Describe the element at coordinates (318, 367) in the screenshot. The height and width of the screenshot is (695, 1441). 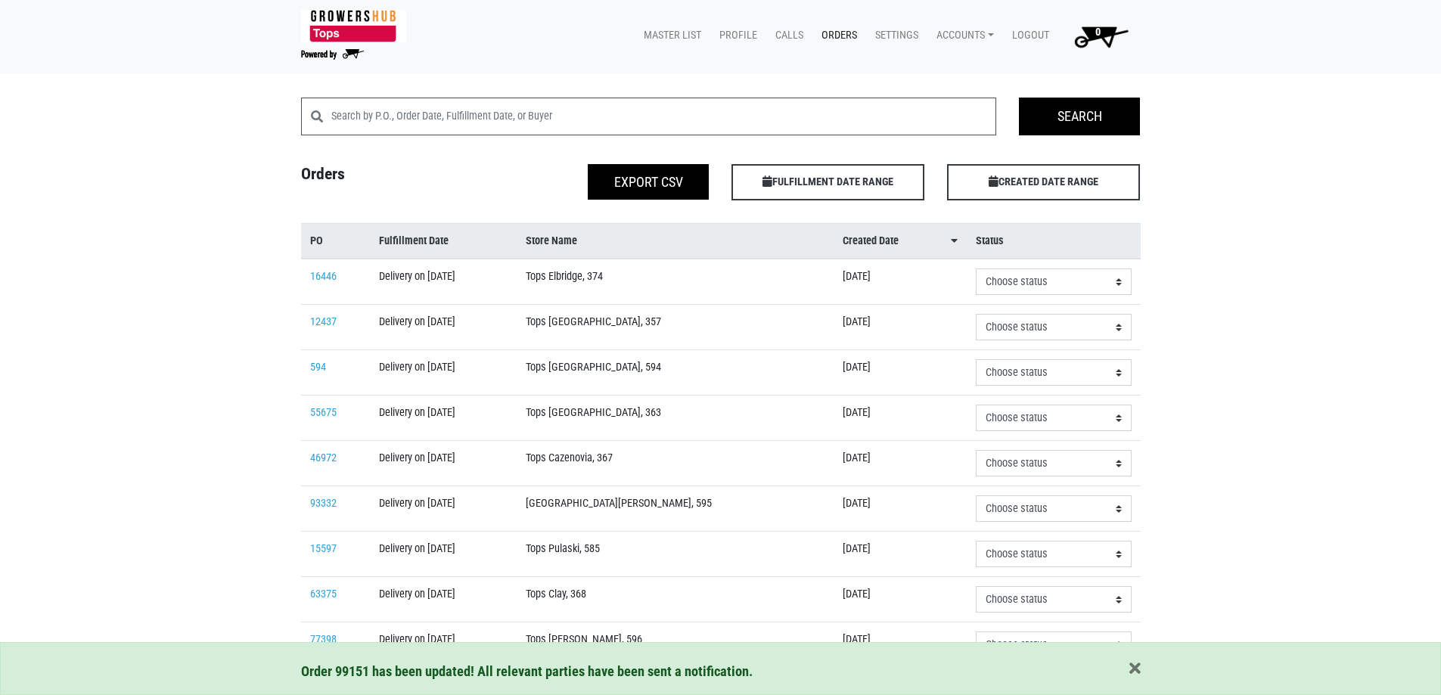
I see `a: 594` at that location.